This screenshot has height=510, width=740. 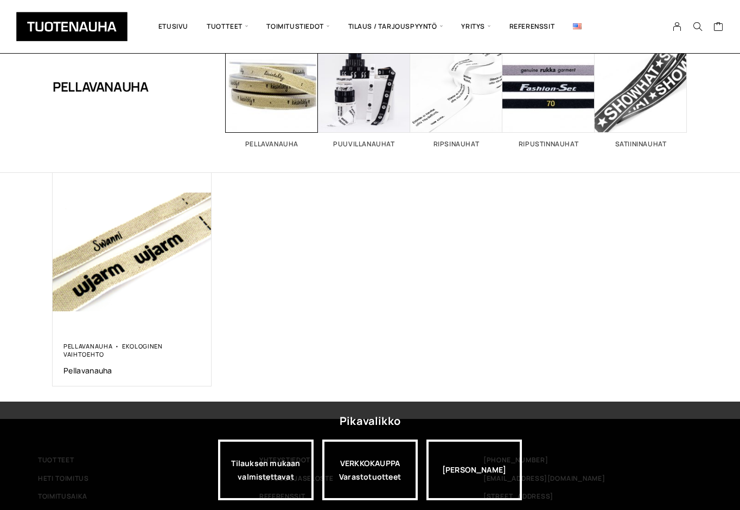 I want to click on a: My Account, so click(x=677, y=27).